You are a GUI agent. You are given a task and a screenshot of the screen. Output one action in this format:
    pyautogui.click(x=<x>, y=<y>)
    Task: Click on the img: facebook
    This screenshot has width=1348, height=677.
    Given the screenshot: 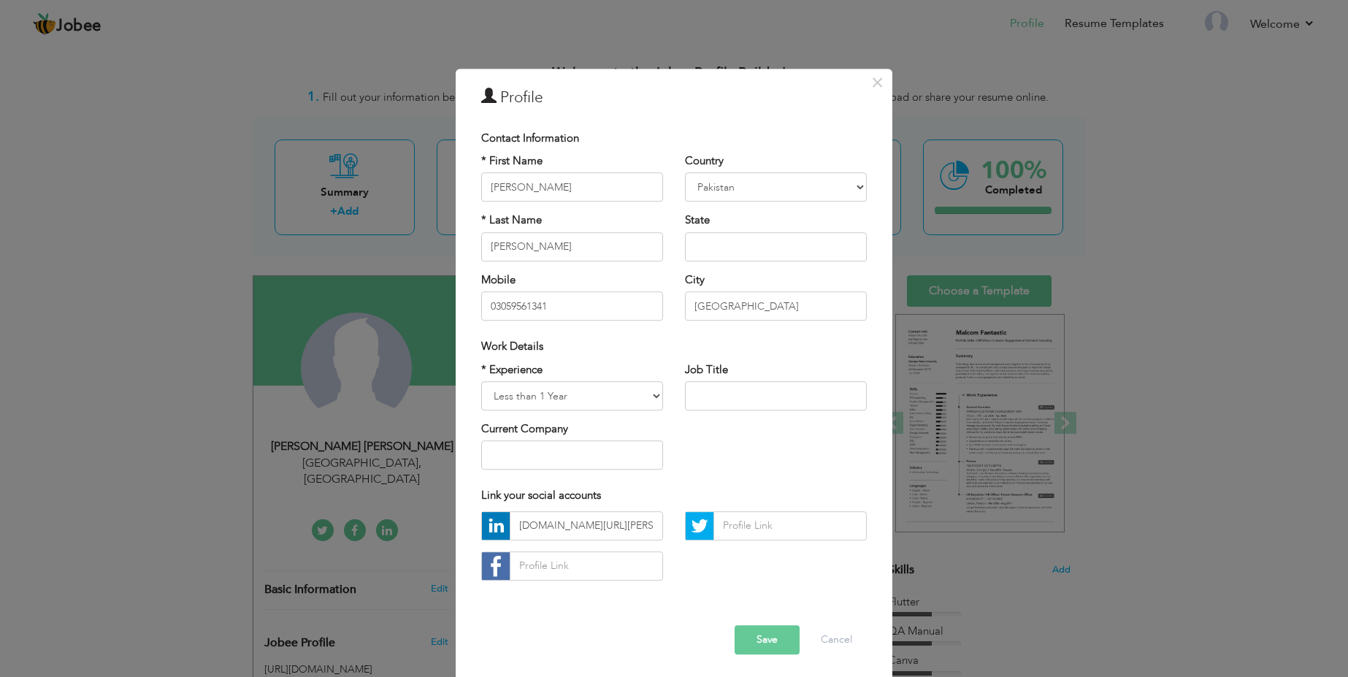 What is the action you would take?
    pyautogui.click(x=496, y=566)
    